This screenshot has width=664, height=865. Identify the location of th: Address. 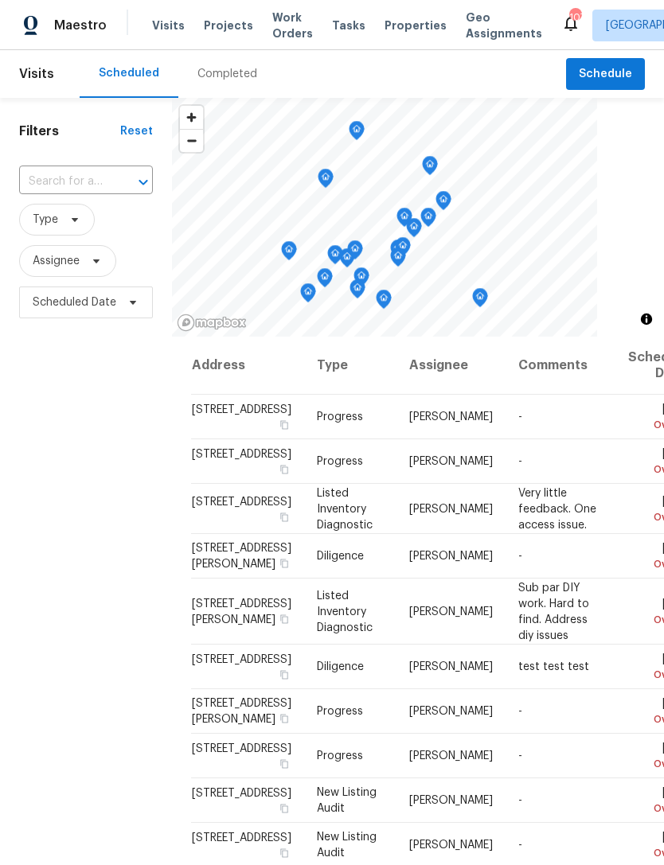
(248, 365).